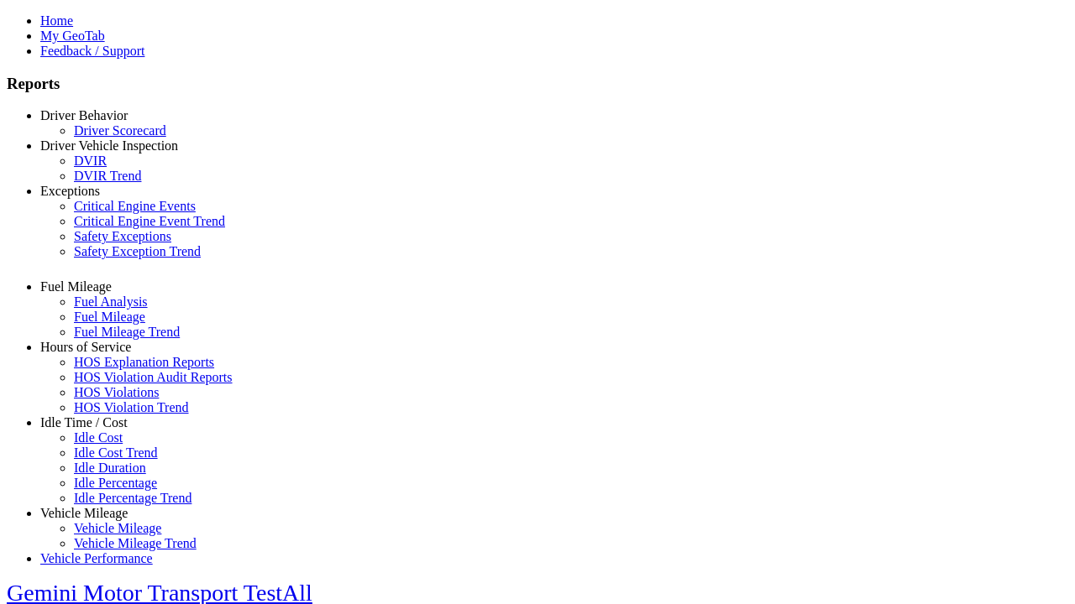  What do you see at coordinates (115, 483) in the screenshot?
I see `a: Idle Percentage` at bounding box center [115, 483].